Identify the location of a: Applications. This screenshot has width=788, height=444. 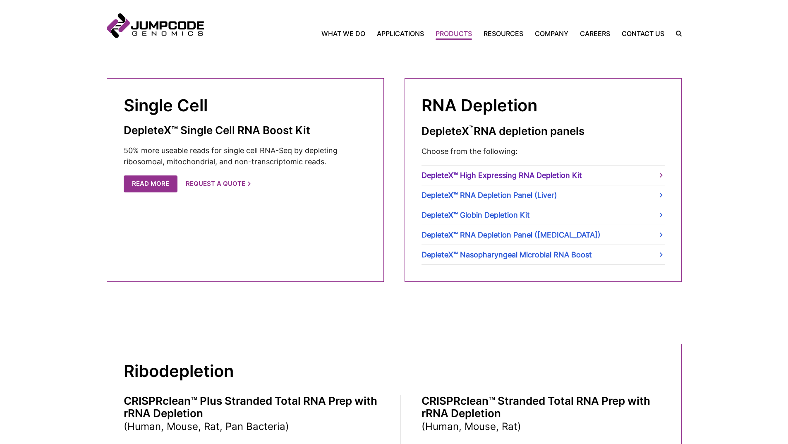
(400, 33).